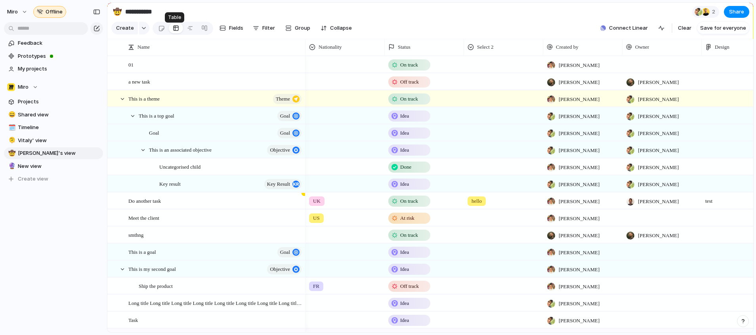 The height and width of the screenshot is (335, 756). I want to click on span: Meet the client, so click(144, 218).